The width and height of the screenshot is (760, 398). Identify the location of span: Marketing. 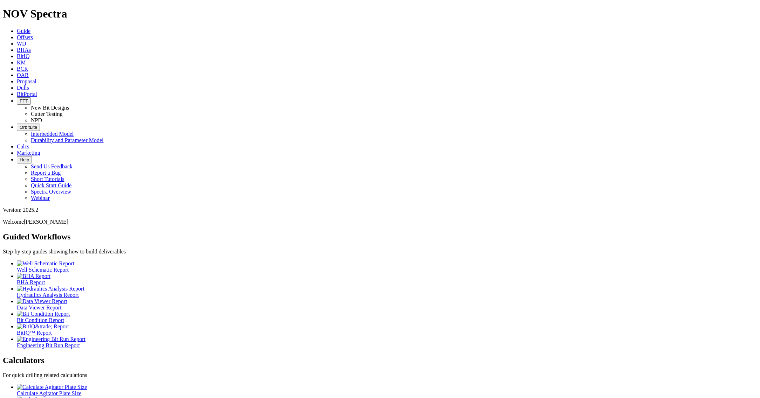
(28, 153).